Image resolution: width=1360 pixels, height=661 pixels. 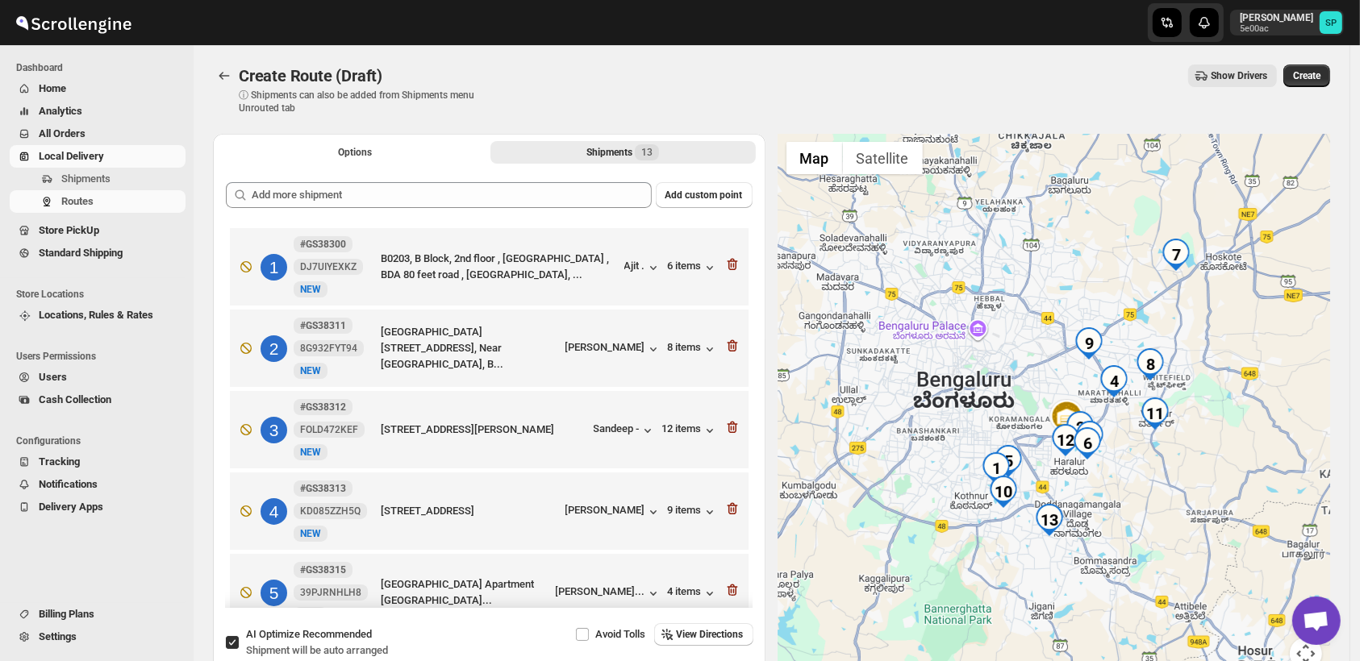 What do you see at coordinates (77, 201) in the screenshot?
I see `span: Routes` at bounding box center [77, 201].